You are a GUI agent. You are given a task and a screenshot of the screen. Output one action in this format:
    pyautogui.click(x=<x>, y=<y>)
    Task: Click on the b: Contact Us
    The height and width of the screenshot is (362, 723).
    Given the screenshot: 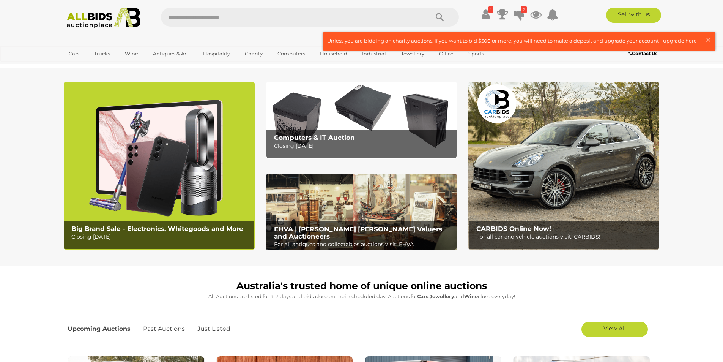 What is the action you would take?
    pyautogui.click(x=643, y=53)
    